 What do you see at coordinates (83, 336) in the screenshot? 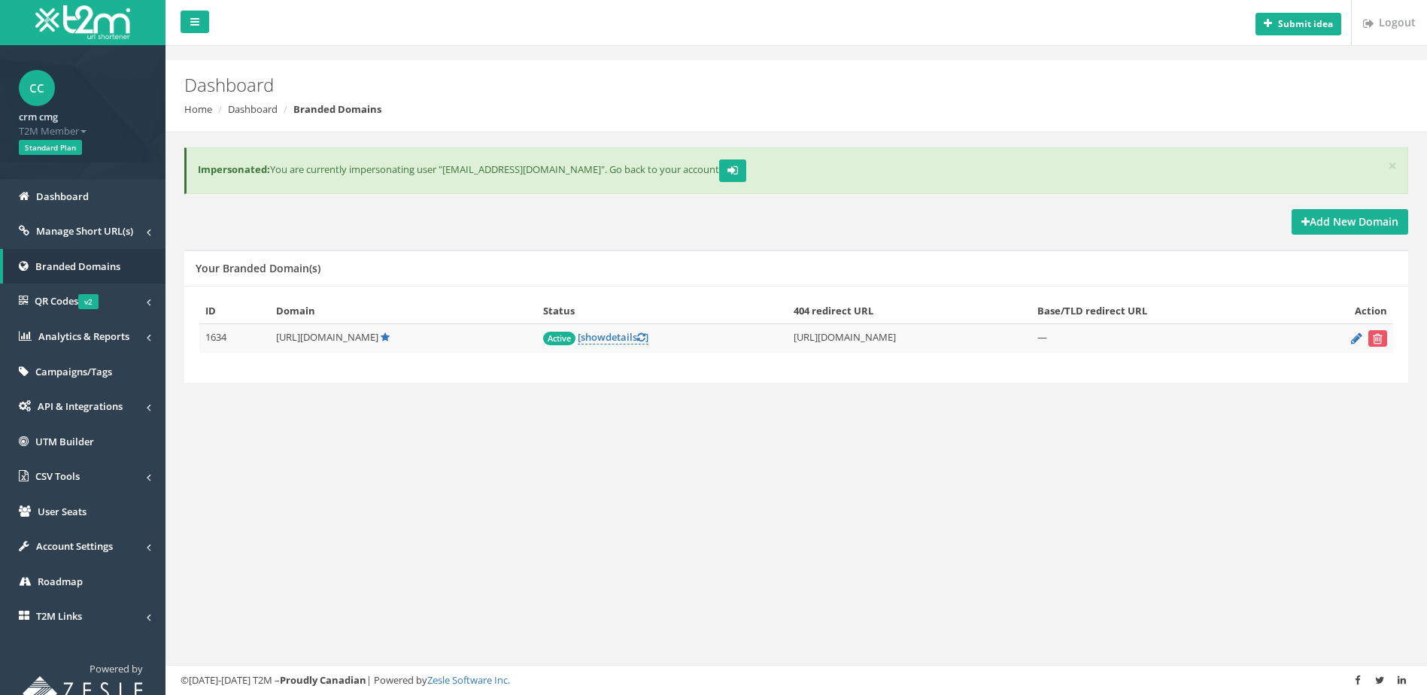
I see `span: Analytics & Reports` at bounding box center [83, 336].